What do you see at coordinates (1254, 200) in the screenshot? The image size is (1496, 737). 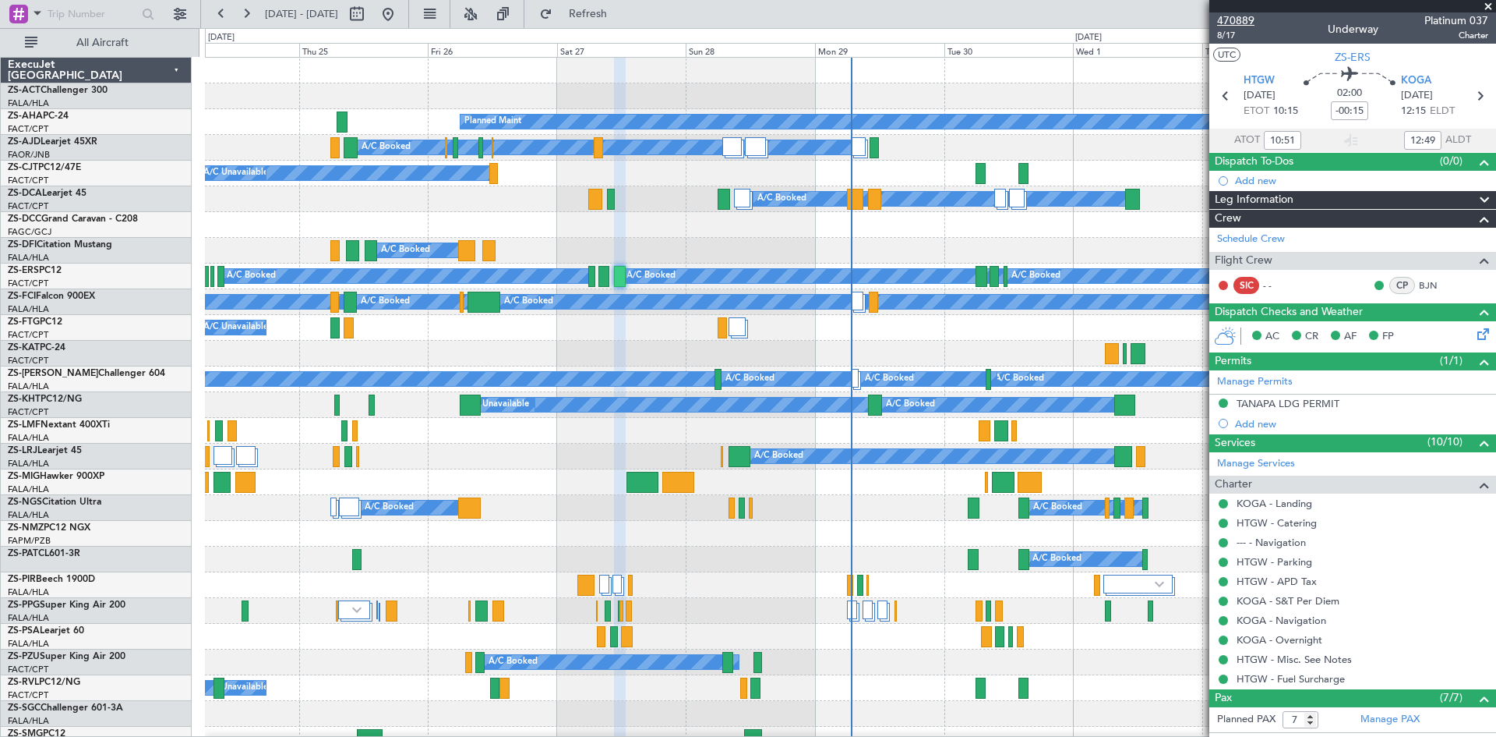 I see `span: Leg Information` at bounding box center [1254, 200].